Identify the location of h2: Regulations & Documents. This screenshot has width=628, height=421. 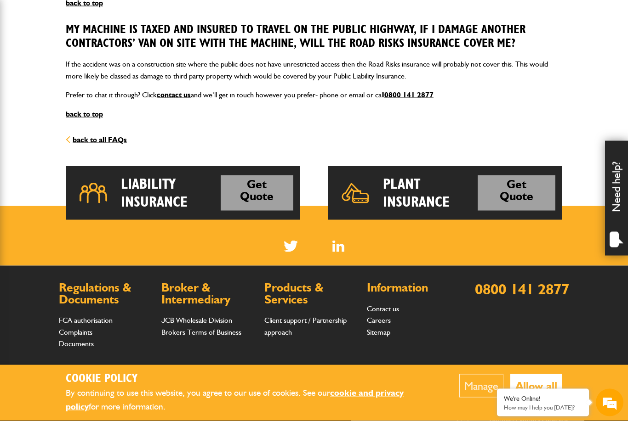
(105, 294).